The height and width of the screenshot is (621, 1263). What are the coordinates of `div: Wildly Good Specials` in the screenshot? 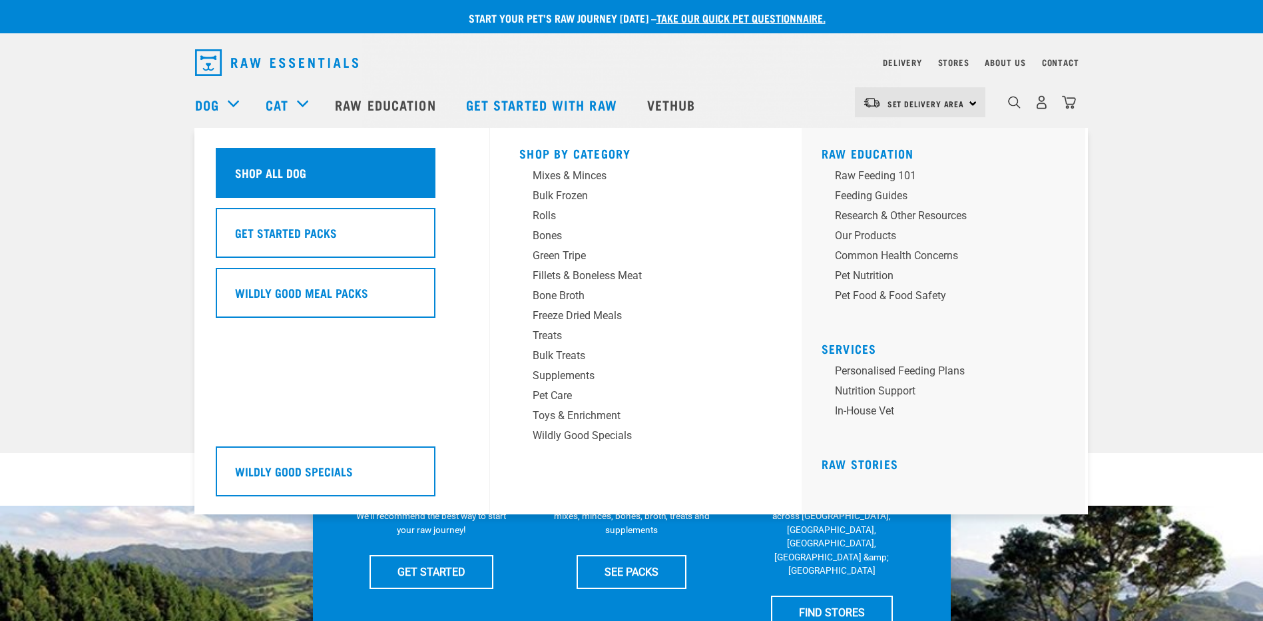 It's located at (637, 436).